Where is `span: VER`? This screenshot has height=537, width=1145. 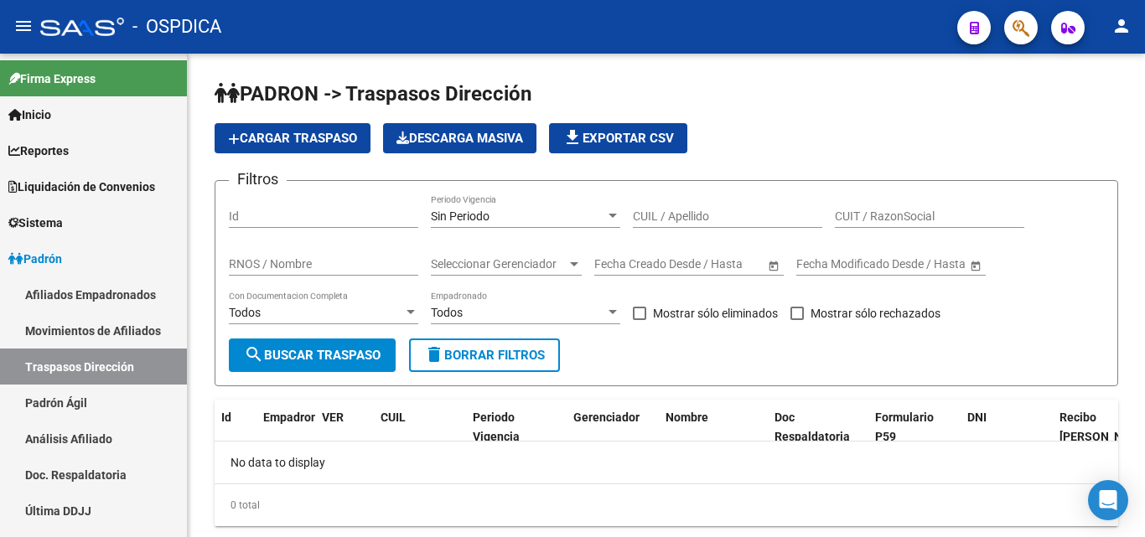
span: VER is located at coordinates (333, 418).